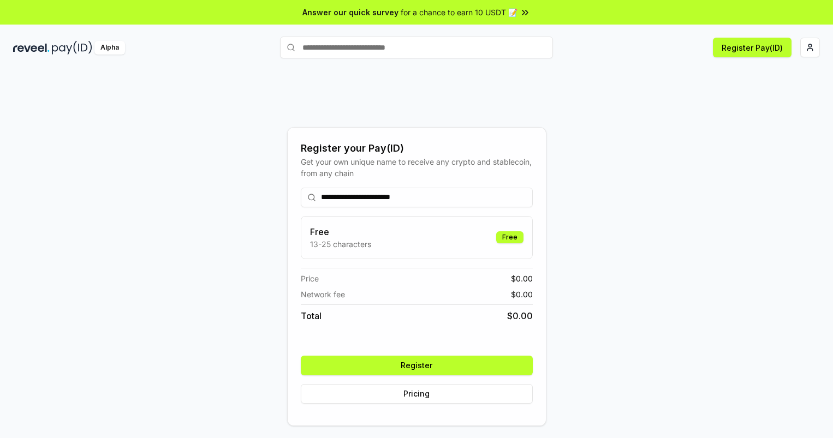 This screenshot has width=833, height=438. Describe the element at coordinates (416, 148) in the screenshot. I see `div: Register your Pay(ID)` at that location.